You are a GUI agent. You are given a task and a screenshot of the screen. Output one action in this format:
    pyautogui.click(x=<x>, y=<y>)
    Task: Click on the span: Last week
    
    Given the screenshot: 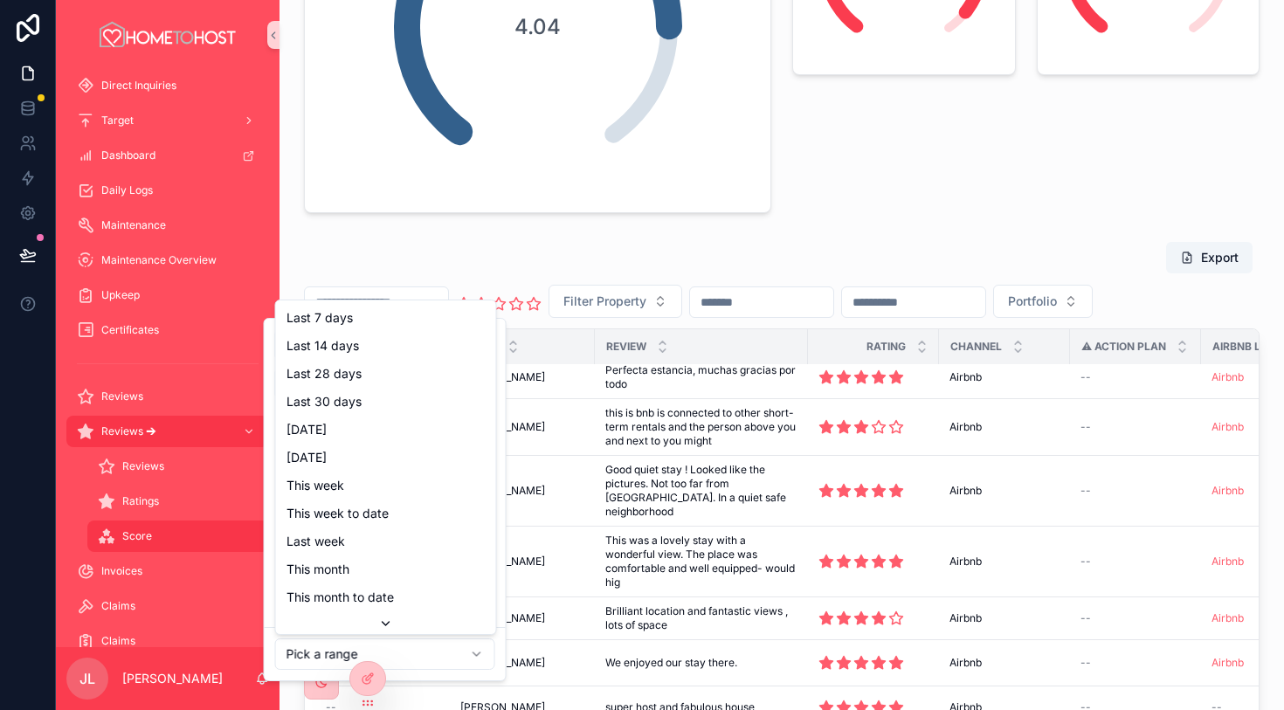 What is the action you would take?
    pyautogui.click(x=315, y=542)
    